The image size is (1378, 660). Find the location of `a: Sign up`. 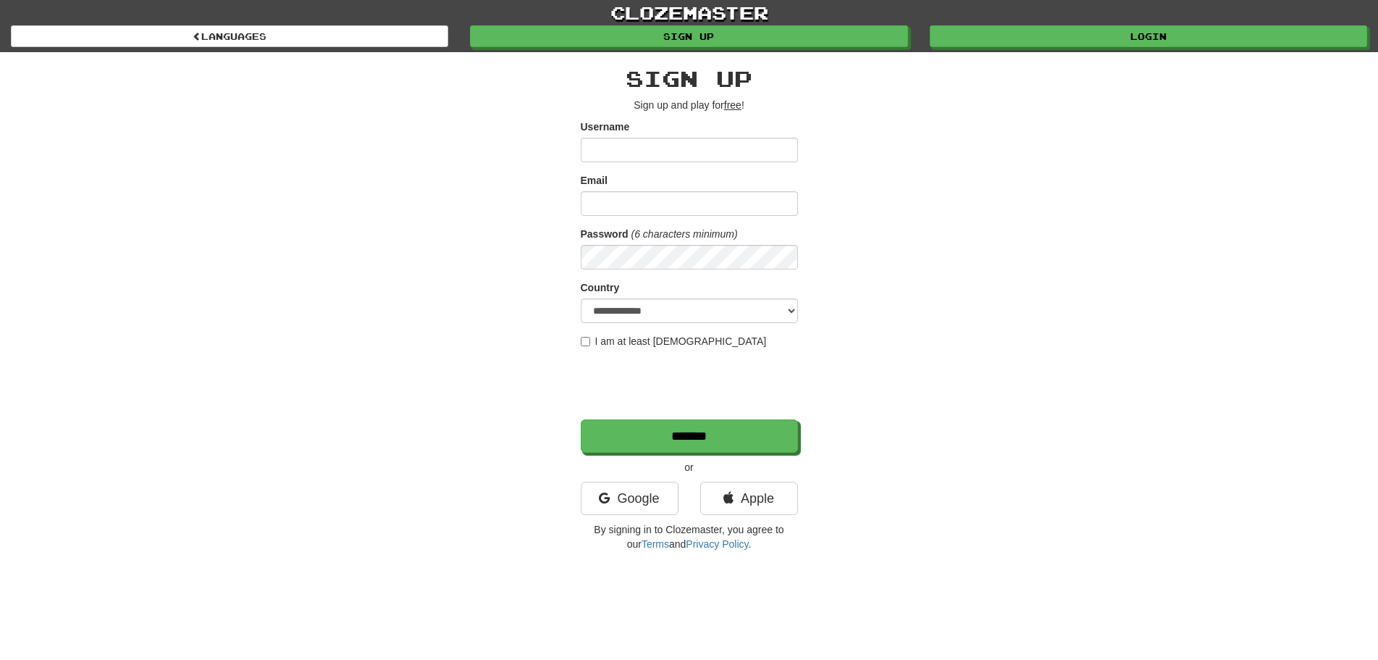

a: Sign up is located at coordinates (689, 36).